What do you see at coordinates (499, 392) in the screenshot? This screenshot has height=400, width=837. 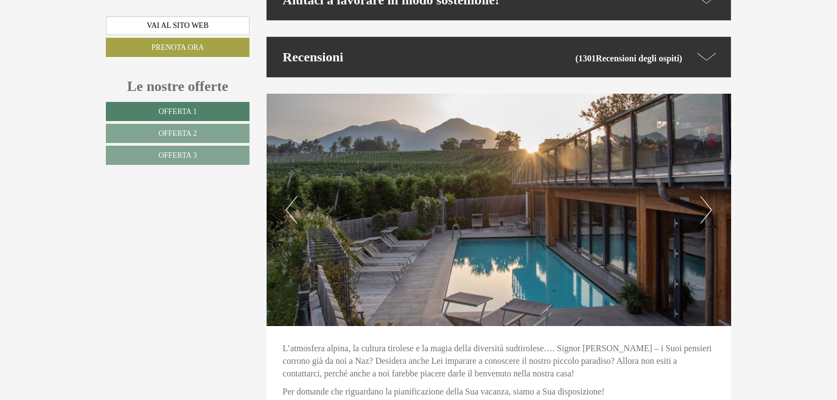 I see `p: Per domande che riguardano la pianificazione della Sua vacanza, siamo a Sua disposizione!` at bounding box center [499, 392].